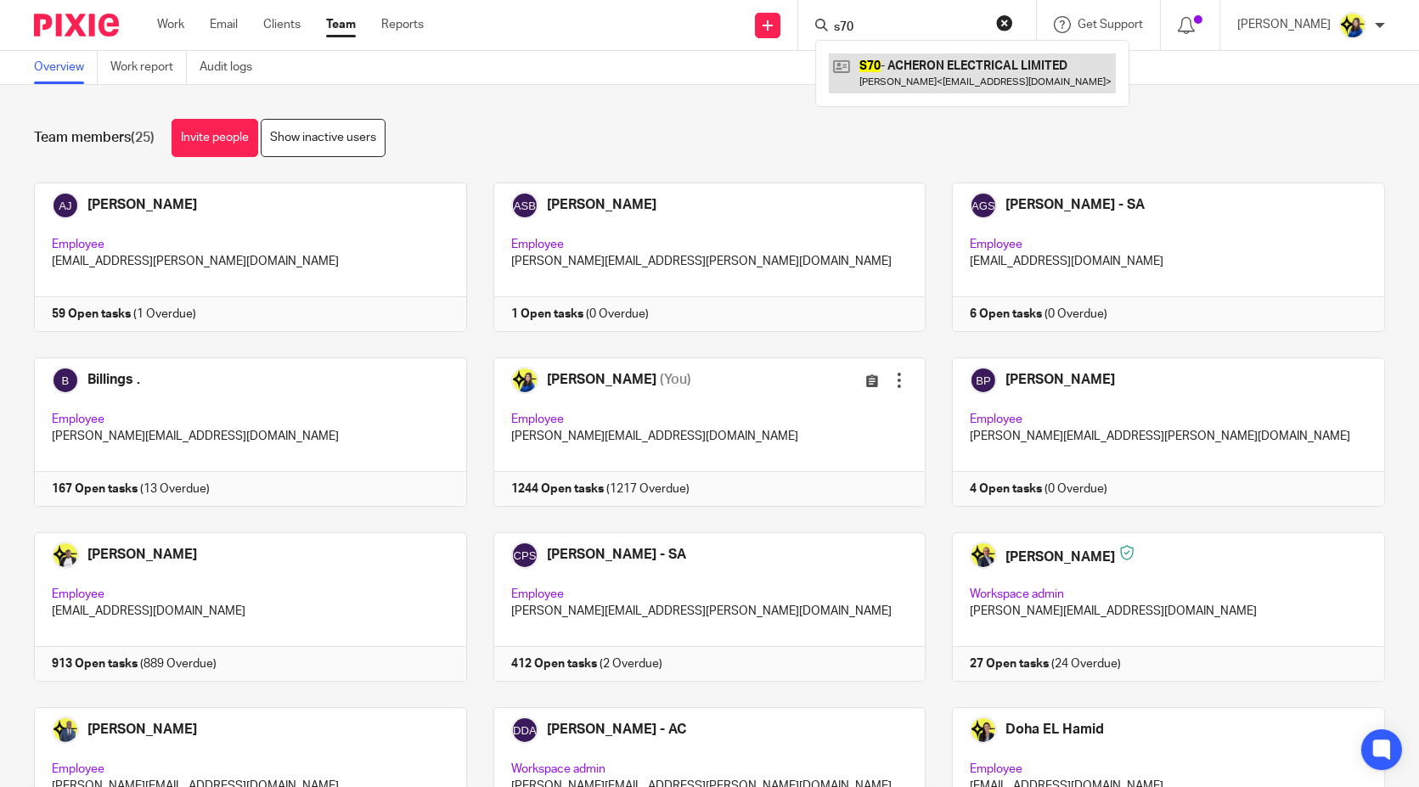 The image size is (1419, 787). What do you see at coordinates (149, 67) in the screenshot?
I see `a: Work report` at bounding box center [149, 67].